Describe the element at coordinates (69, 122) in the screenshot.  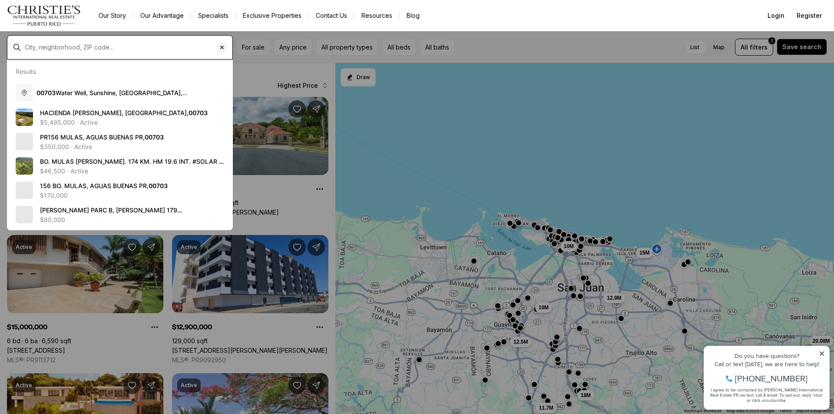
I see `p: $5,495,000 · Active` at that location.